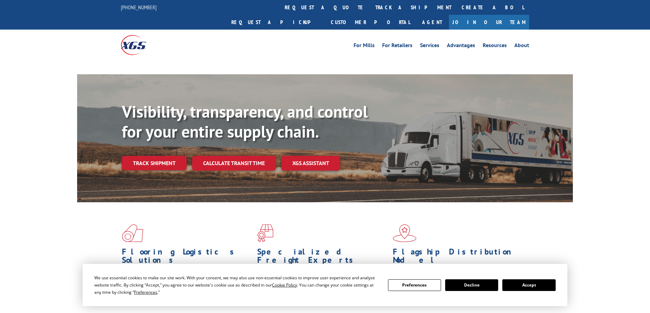  I want to click on a: Agent, so click(432, 22).